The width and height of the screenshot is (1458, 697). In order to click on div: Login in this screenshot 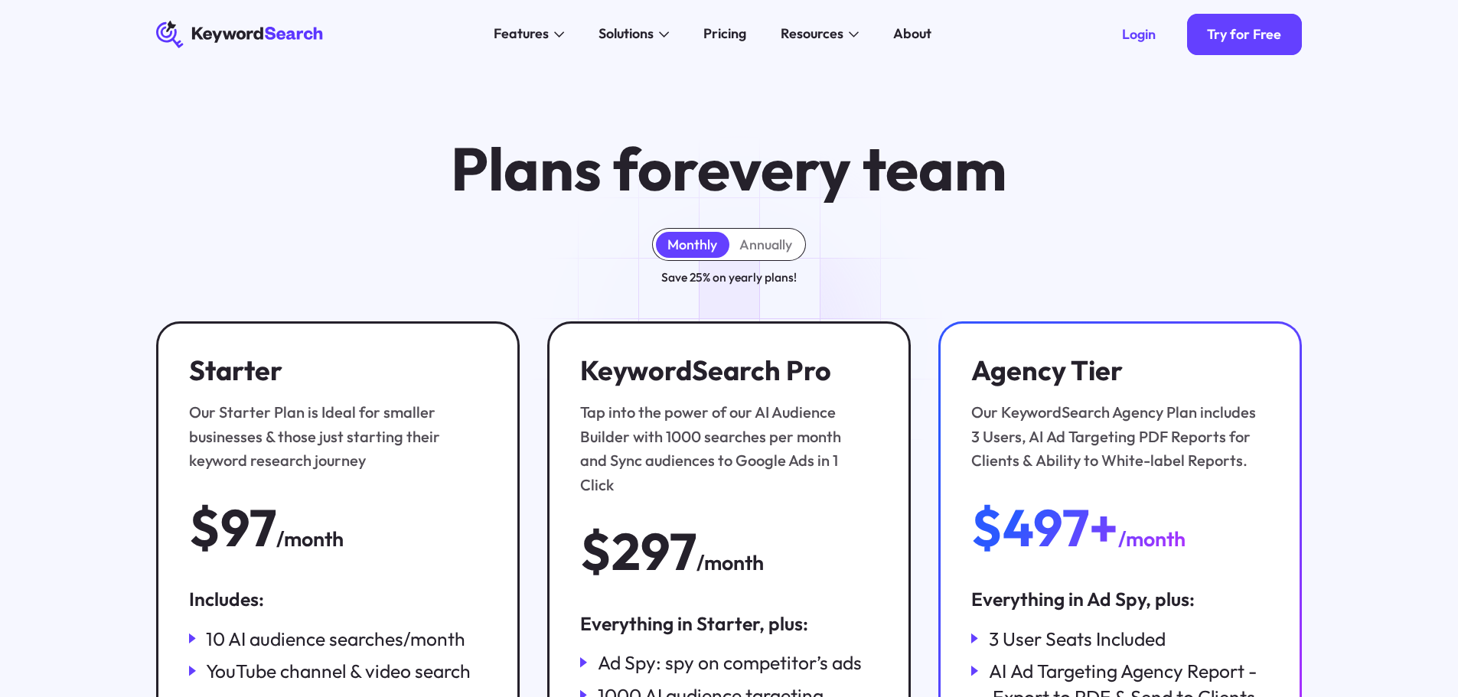, I will do `click(1139, 34)`.